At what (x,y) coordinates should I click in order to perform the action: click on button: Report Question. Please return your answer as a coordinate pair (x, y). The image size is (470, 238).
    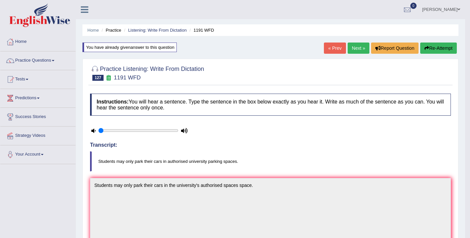
    Looking at the image, I should click on (394, 48).